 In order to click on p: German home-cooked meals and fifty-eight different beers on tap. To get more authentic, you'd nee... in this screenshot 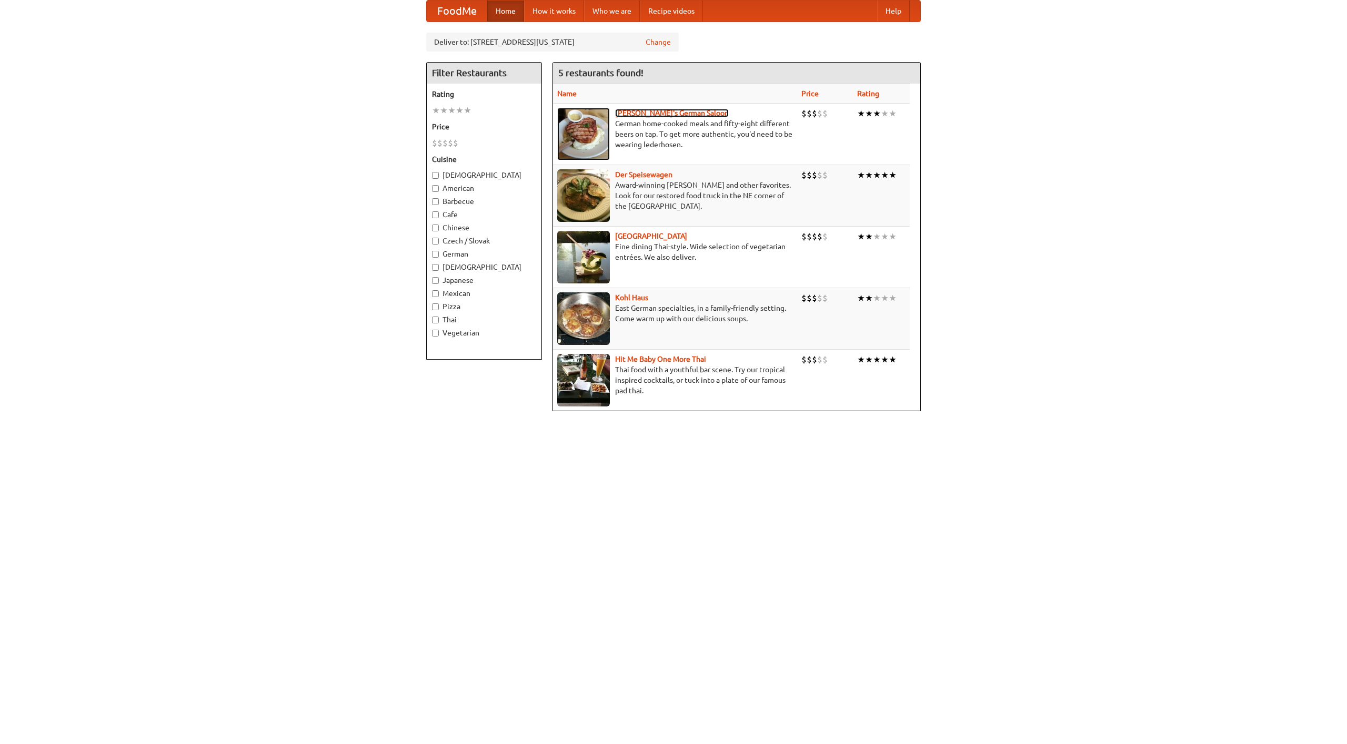, I will do `click(675, 134)`.